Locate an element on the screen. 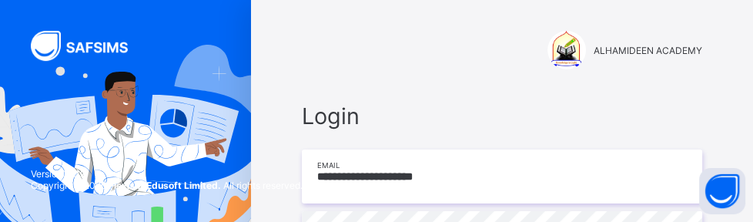 This screenshot has width=753, height=222. button: Open asap is located at coordinates (723, 191).